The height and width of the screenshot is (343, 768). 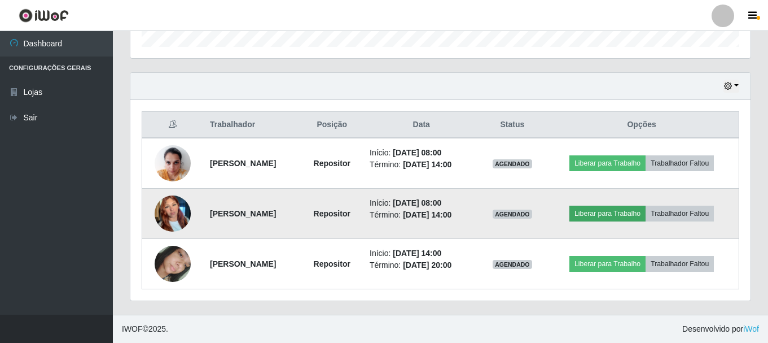 I want to click on a: iWof, so click(x=752, y=329).